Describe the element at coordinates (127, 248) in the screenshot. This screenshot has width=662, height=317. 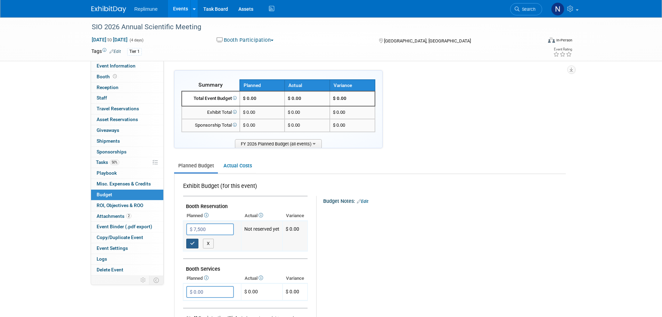
I see `a: Event Settings` at that location.